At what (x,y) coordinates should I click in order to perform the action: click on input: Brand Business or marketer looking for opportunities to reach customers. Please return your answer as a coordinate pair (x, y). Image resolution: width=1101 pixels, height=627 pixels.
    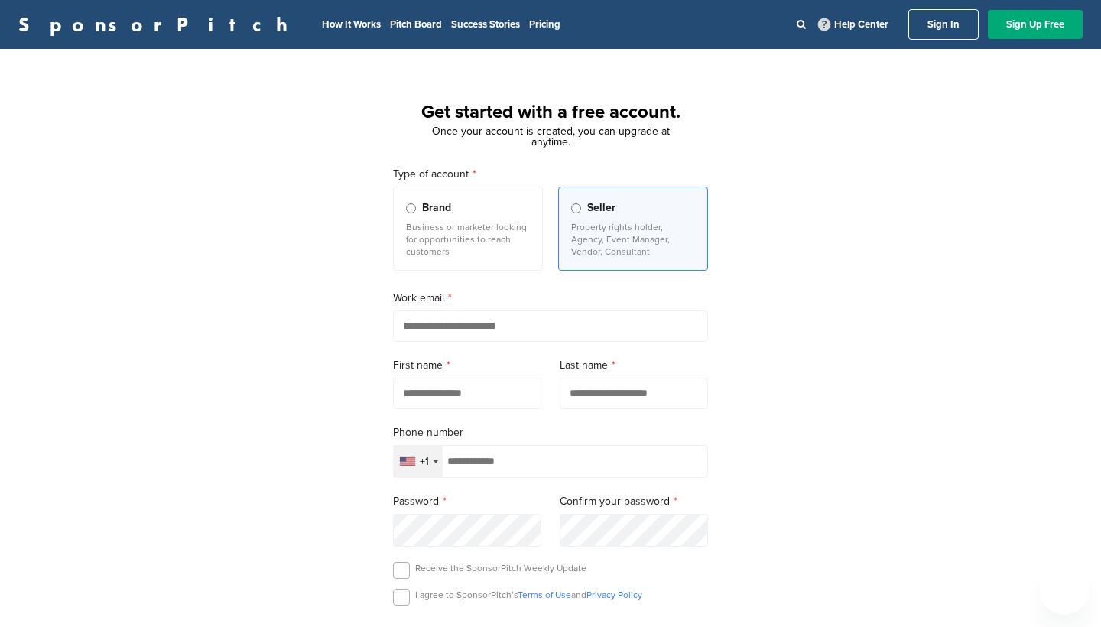
    Looking at the image, I should click on (410, 208).